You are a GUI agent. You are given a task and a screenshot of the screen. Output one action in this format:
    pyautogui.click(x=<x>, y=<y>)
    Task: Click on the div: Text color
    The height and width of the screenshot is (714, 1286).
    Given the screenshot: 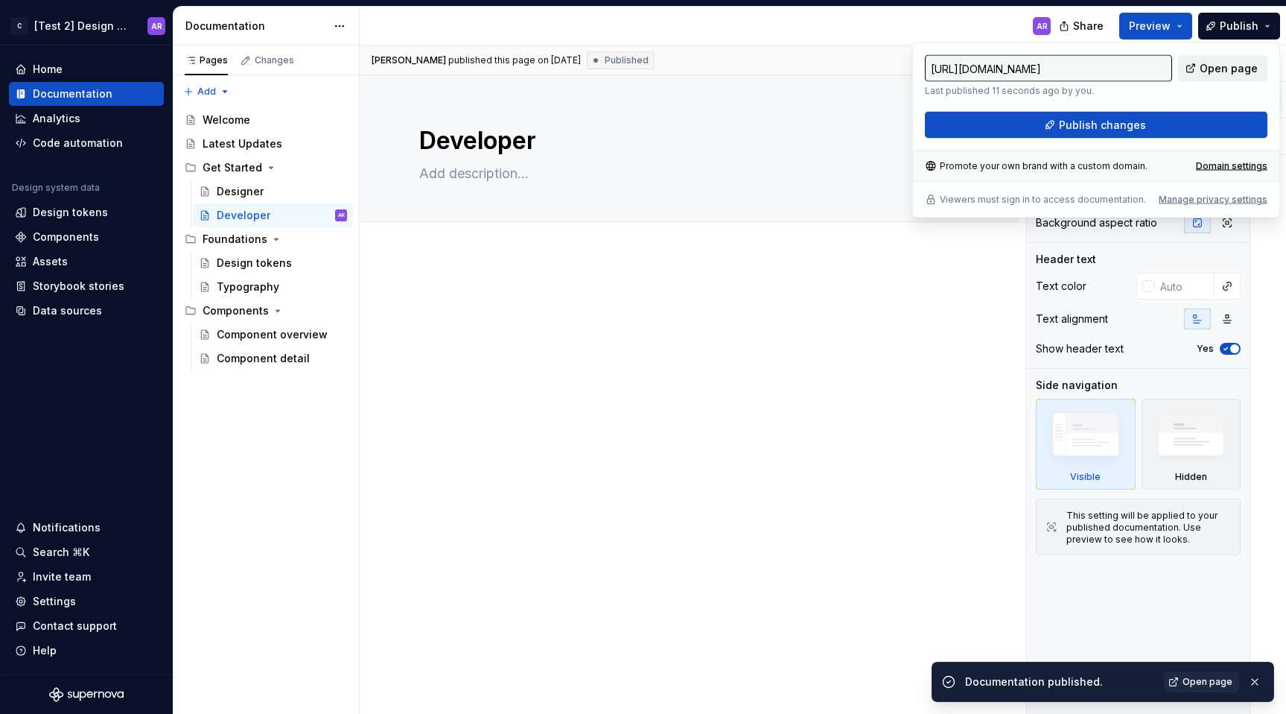 What is the action you would take?
    pyautogui.click(x=1061, y=286)
    